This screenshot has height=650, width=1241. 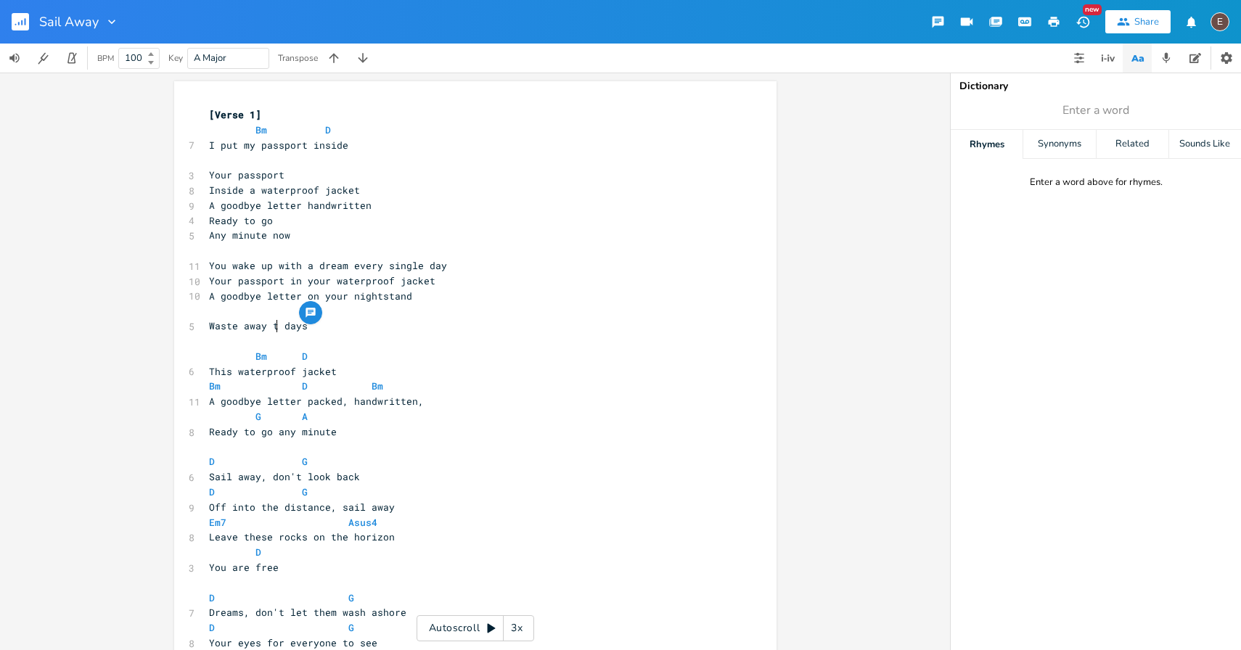 I want to click on div: Related, so click(x=1132, y=144).